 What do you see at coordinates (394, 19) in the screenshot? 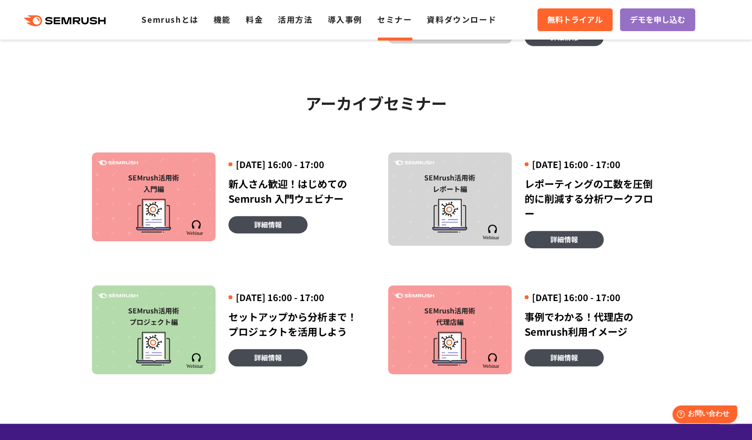
I see `a: セミナー` at bounding box center [394, 19].